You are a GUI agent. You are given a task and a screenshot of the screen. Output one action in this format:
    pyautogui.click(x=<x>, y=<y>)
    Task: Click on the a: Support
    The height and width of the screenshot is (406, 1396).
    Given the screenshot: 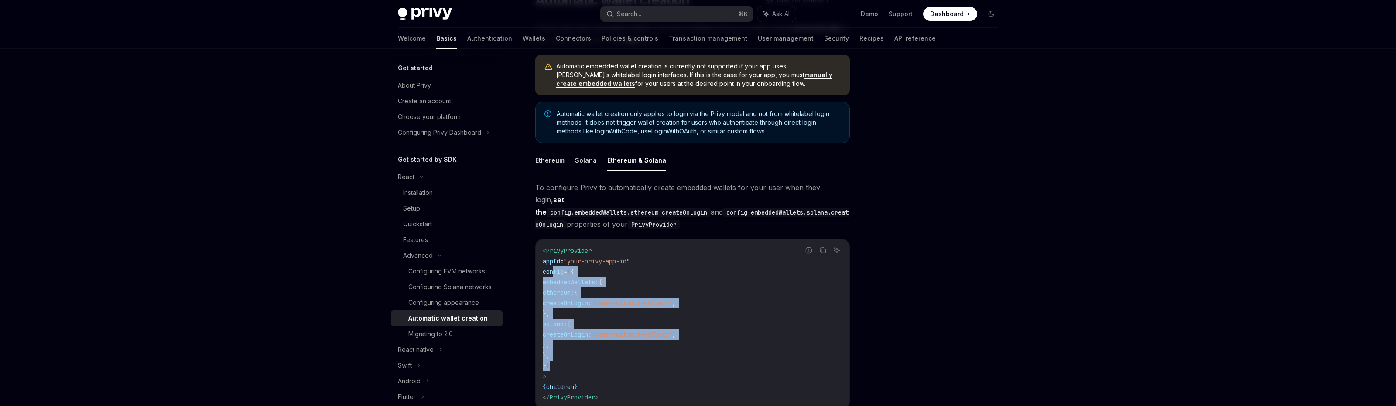 What is the action you would take?
    pyautogui.click(x=900, y=14)
    